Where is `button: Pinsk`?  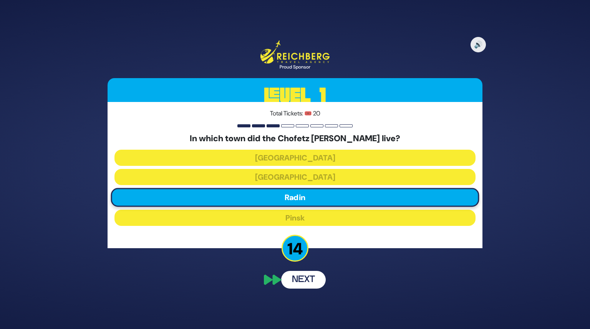
button: Pinsk is located at coordinates (295, 218).